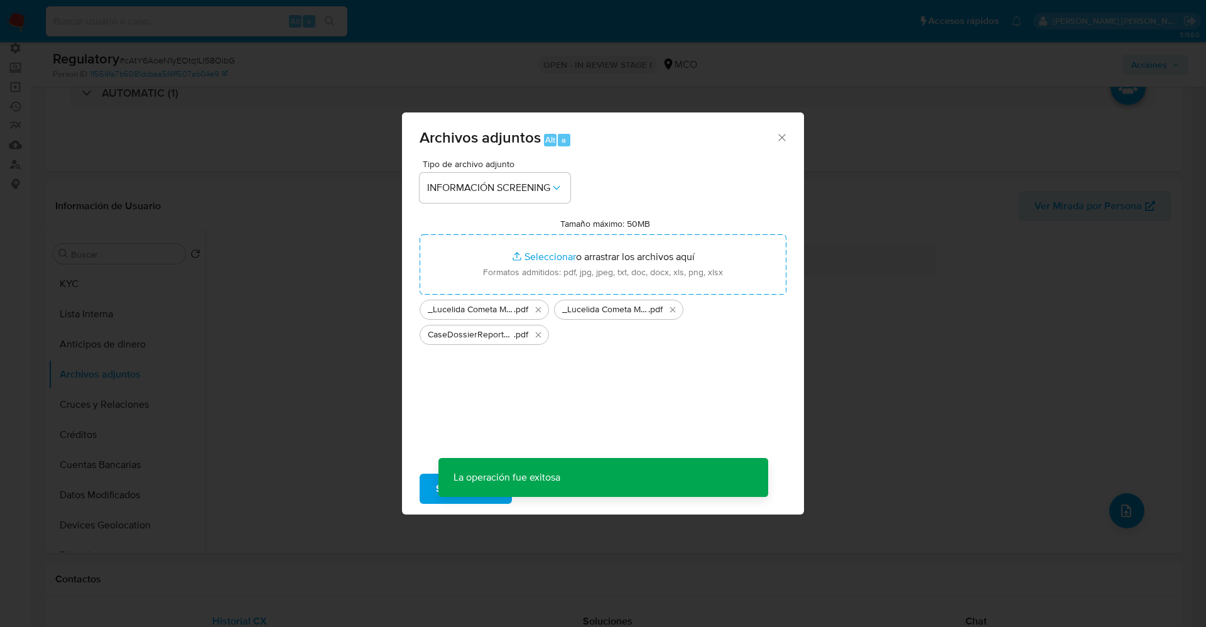 The height and width of the screenshot is (627, 1206). I want to click on ul: Archivos seleccionados, so click(603, 320).